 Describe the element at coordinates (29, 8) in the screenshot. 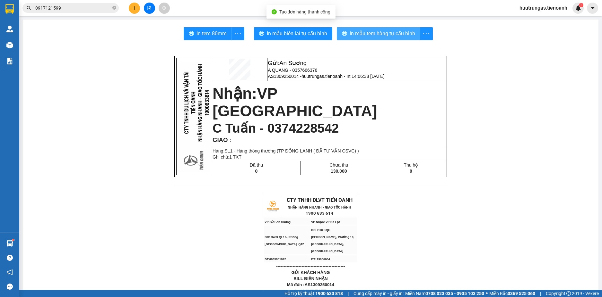

I see `span: search` at that location.